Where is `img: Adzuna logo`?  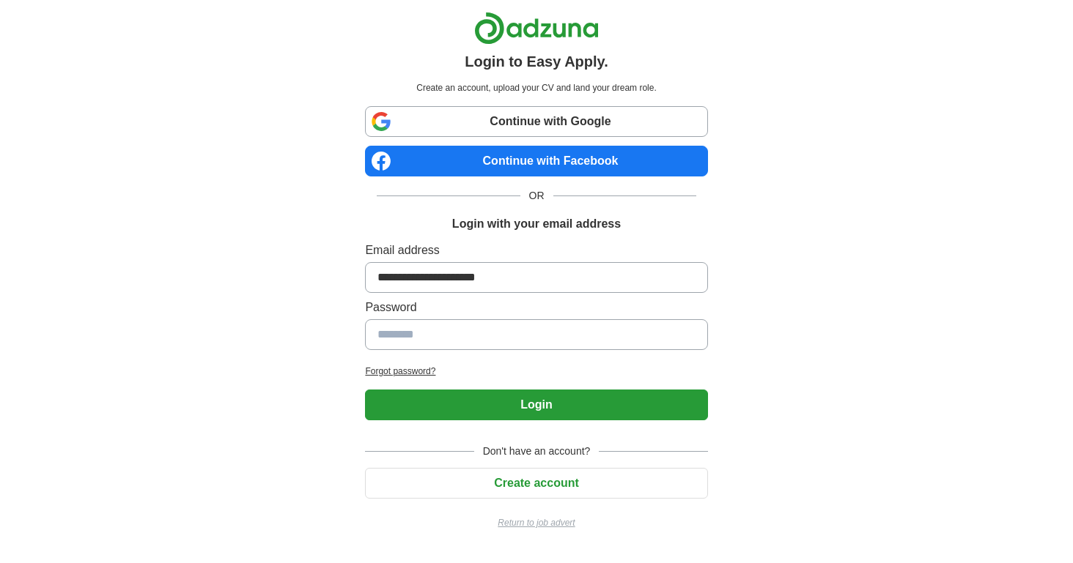 img: Adzuna logo is located at coordinates (536, 28).